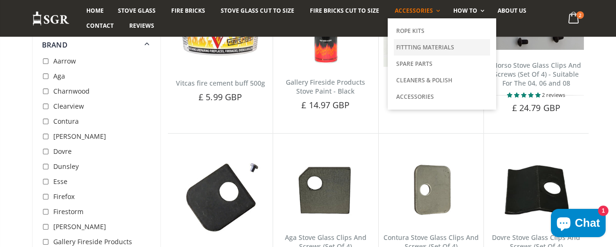  Describe the element at coordinates (467, 11) in the screenshot. I see `a: How To` at that location.